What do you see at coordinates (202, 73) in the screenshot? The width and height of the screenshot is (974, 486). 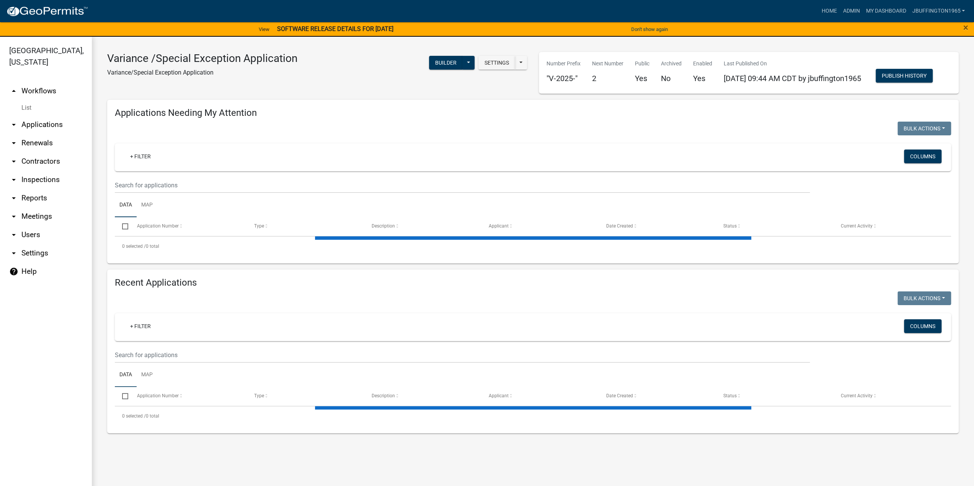 I see `p: Variance/Special Exception Application` at bounding box center [202, 73].